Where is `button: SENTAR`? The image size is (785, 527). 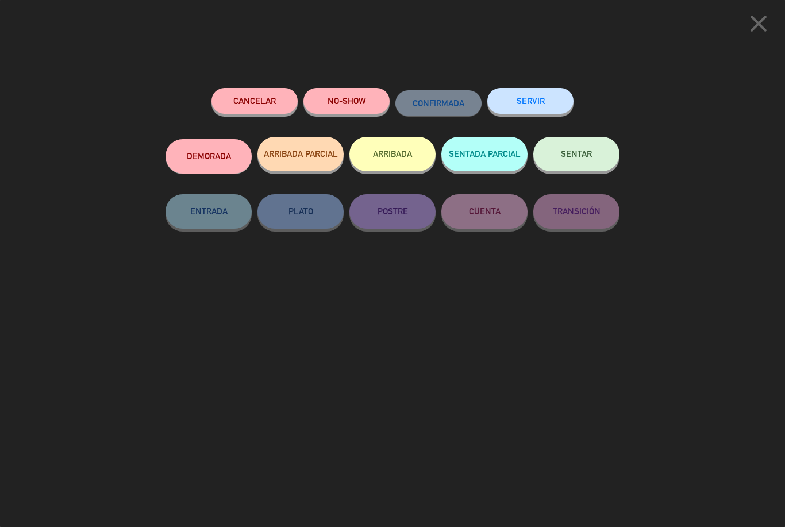
button: SENTAR is located at coordinates (576, 154).